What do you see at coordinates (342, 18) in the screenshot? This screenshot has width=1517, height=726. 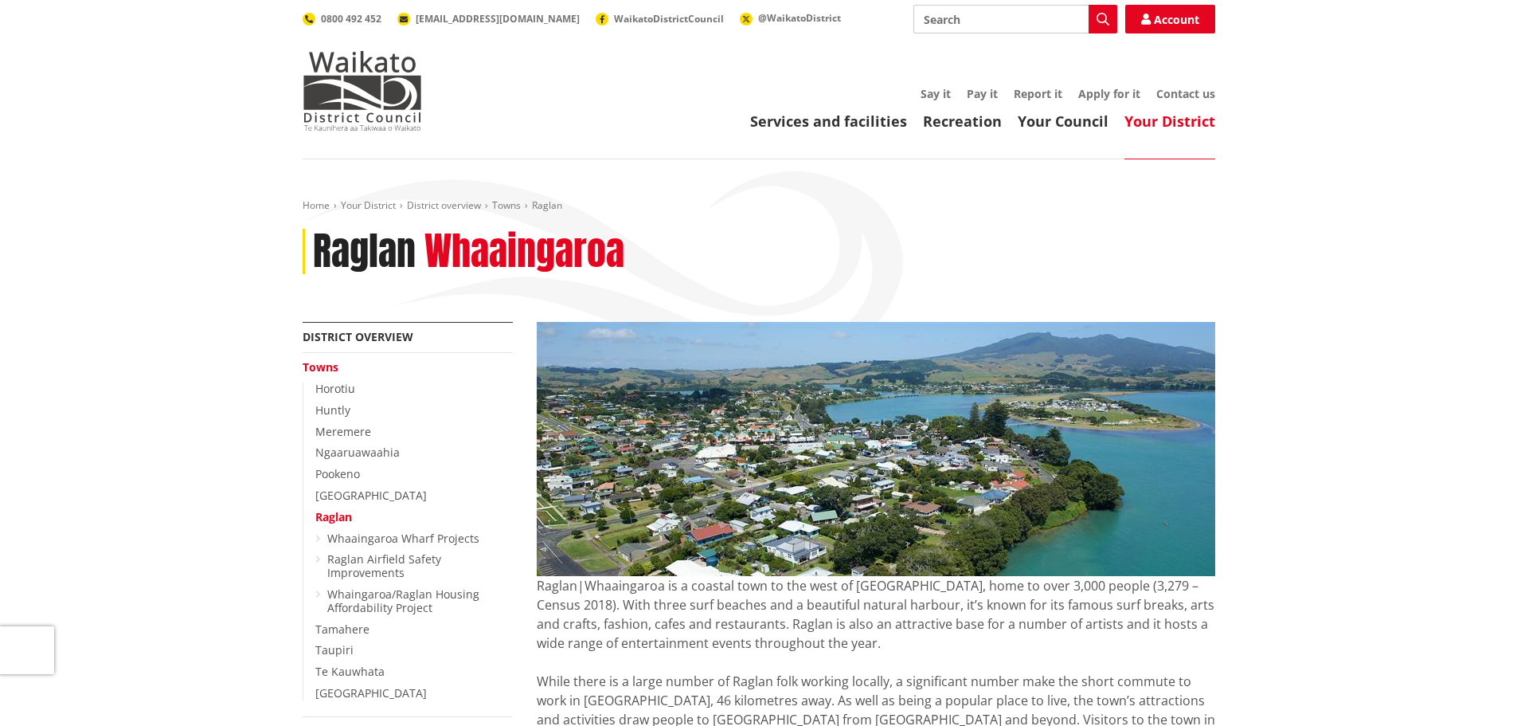 I see `a: 0800 492 452` at bounding box center [342, 18].